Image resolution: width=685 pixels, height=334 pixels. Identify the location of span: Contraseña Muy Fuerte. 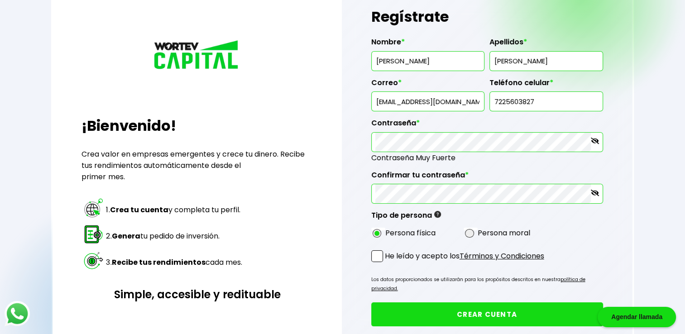
(487, 158).